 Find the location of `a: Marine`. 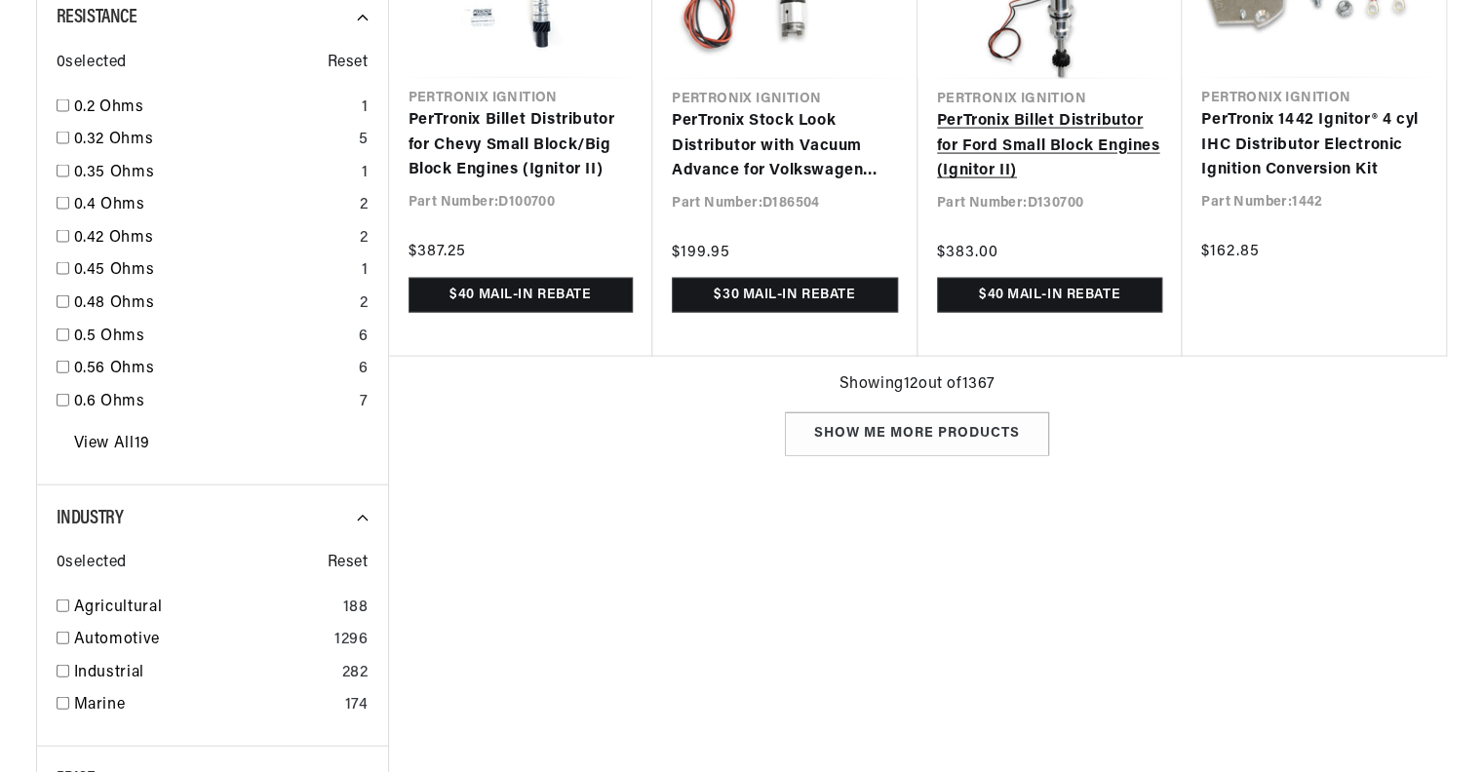

a: Marine is located at coordinates (206, 706).